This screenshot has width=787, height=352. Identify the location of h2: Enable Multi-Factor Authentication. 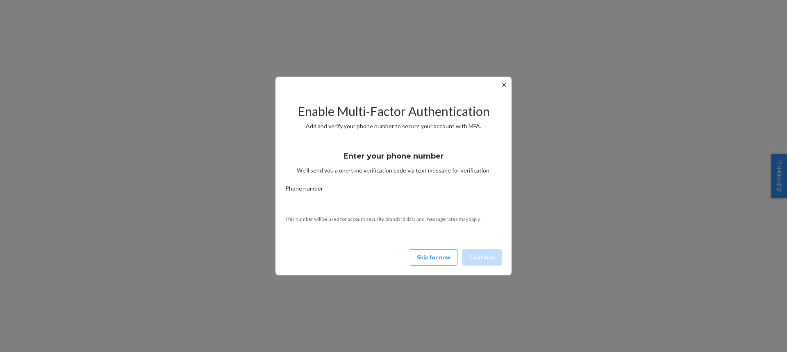
(394, 111).